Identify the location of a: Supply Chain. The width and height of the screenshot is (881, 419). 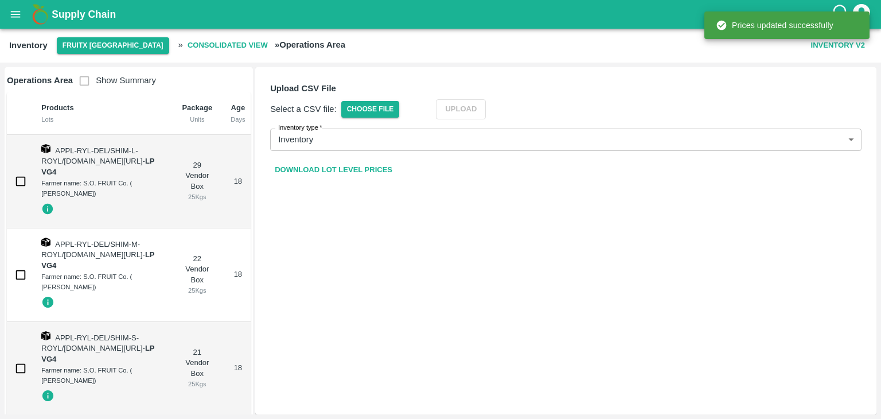
(441, 14).